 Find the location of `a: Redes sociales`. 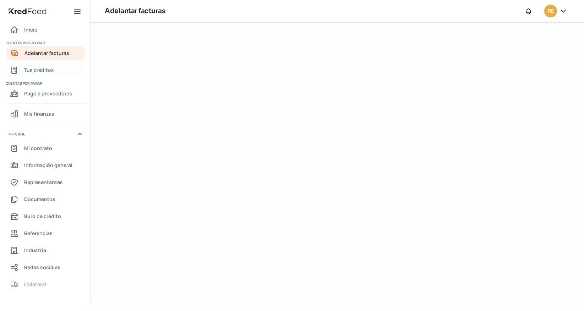

a: Redes sociales is located at coordinates (45, 268).